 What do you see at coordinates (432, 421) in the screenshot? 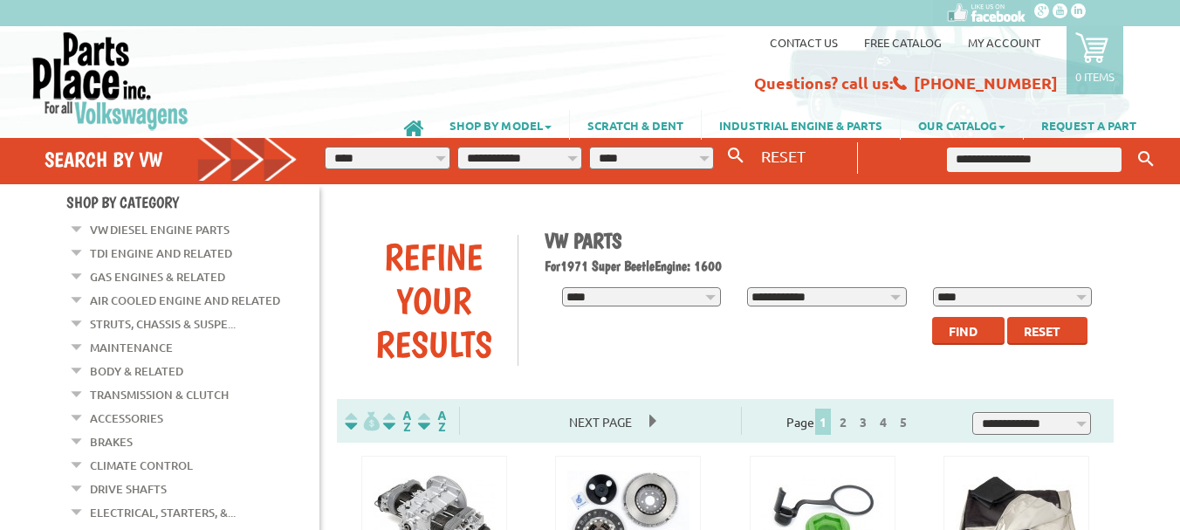
I see `img: Sort by Sales Rank` at bounding box center [432, 421].